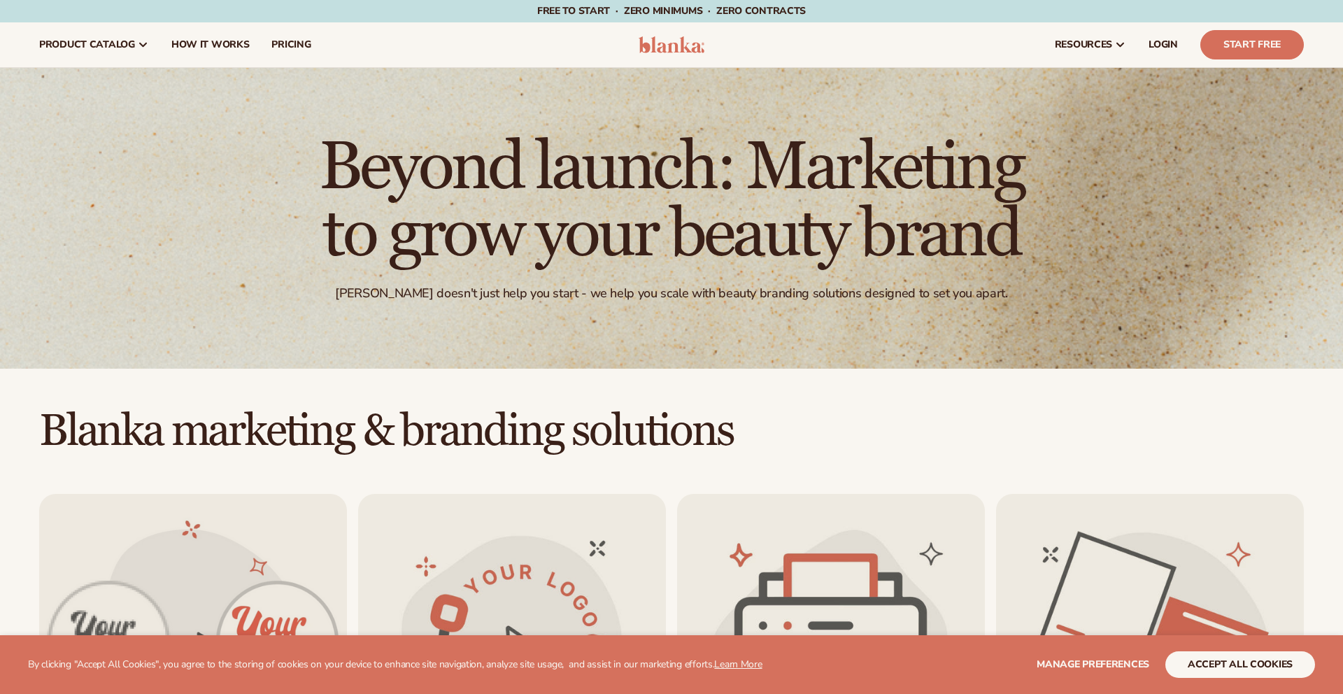 Image resolution: width=1343 pixels, height=694 pixels. I want to click on span: How It Works, so click(211, 45).